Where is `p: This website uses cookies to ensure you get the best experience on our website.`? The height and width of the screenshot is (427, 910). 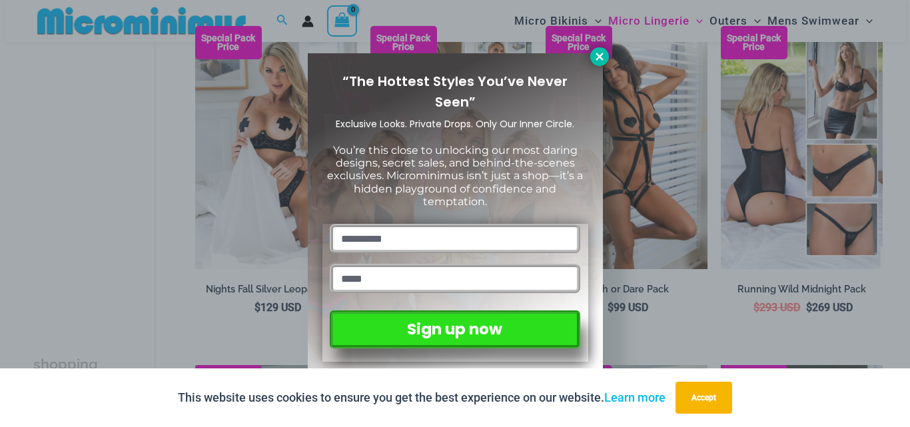
p: This website uses cookies to ensure you get the best experience on our website. is located at coordinates (422, 398).